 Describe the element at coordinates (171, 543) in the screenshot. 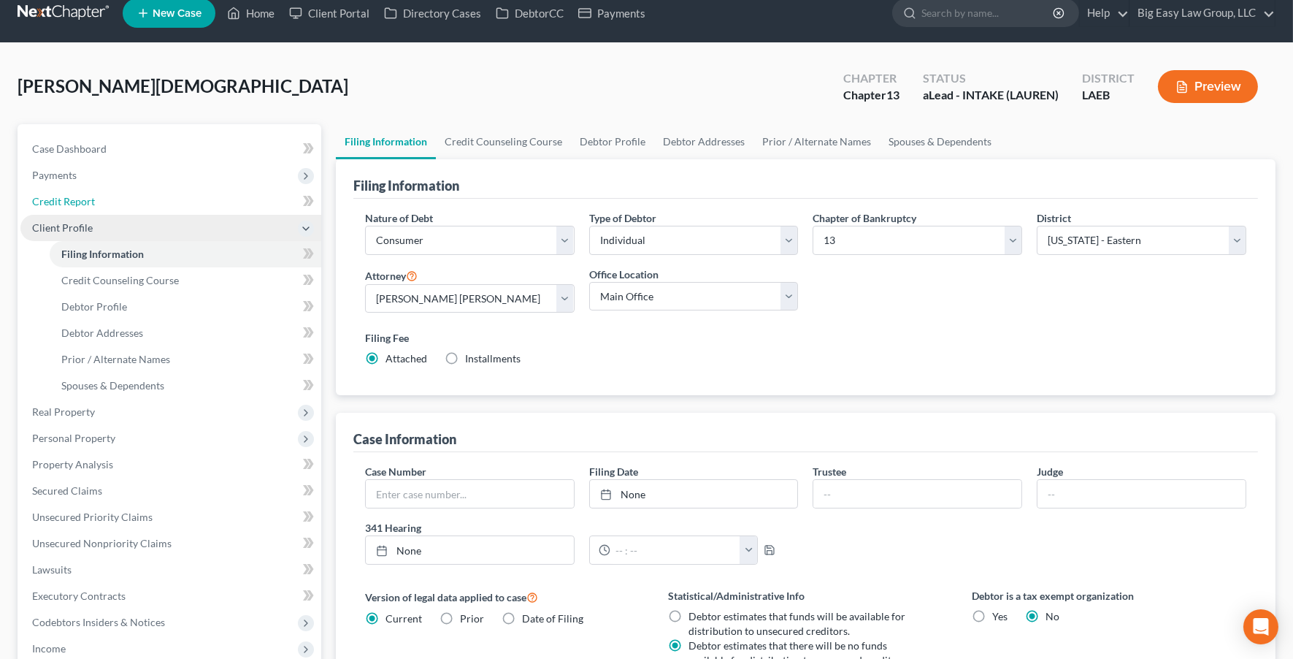

I see `a: Unsecured Nonpriority Claims` at that location.